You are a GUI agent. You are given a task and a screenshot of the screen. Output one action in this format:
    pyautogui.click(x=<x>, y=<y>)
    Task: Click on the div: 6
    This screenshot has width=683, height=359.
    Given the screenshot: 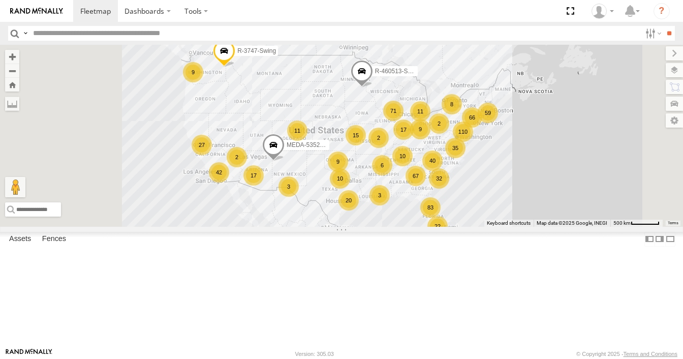 What is the action you would take?
    pyautogui.click(x=382, y=165)
    